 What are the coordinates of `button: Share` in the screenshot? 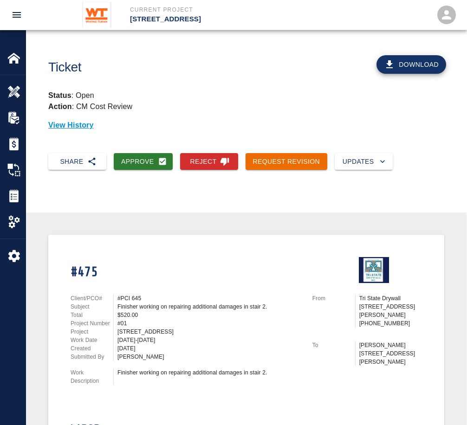 It's located at (77, 162).